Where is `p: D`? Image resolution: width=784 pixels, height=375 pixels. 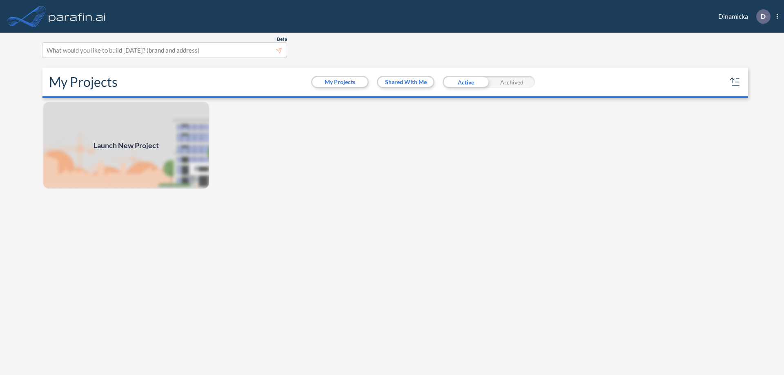
p: D is located at coordinates (763, 16).